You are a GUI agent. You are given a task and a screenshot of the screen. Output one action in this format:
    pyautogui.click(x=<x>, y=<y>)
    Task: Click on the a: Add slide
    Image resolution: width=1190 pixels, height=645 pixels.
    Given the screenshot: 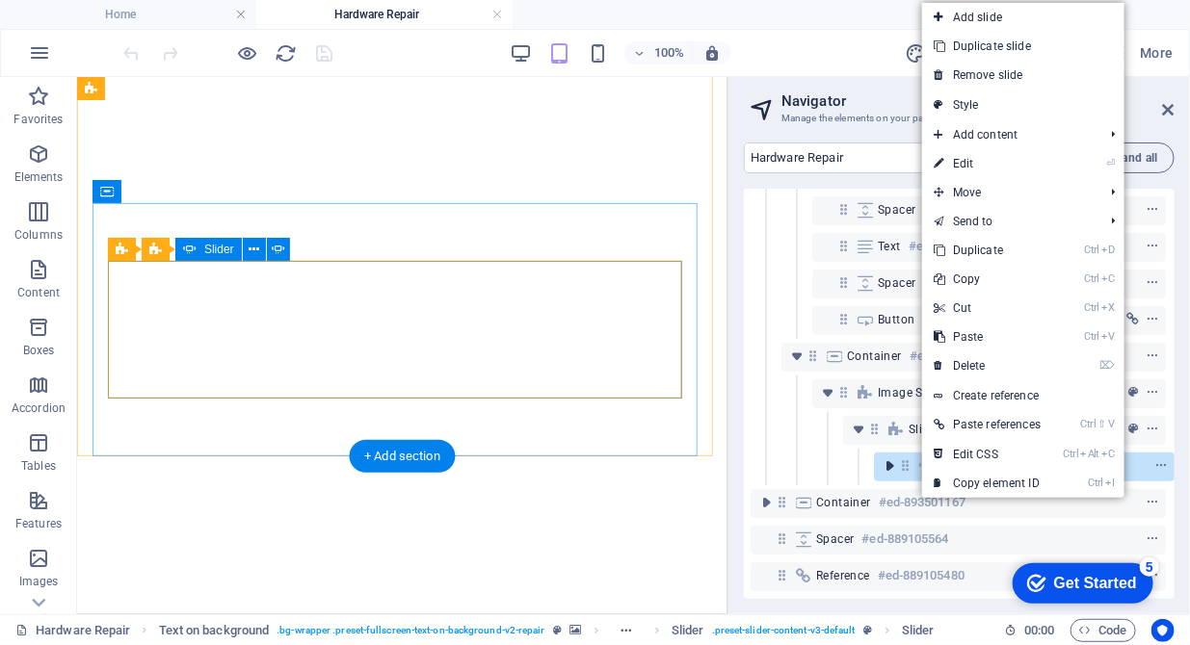 What is the action you would take?
    pyautogui.click(x=1023, y=17)
    